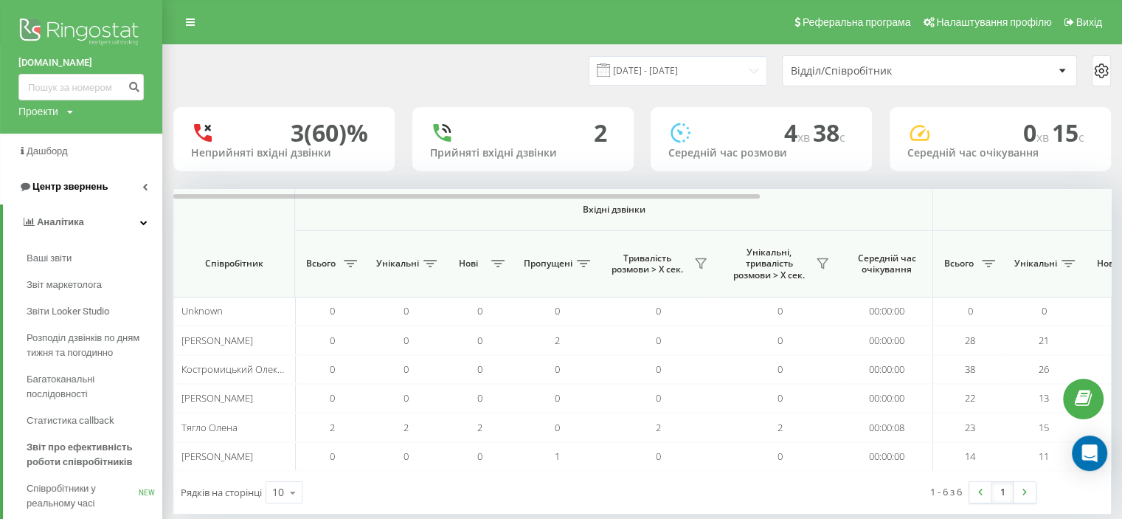 This screenshot has width=1122, height=519. I want to click on span: 11, so click(1044, 456).